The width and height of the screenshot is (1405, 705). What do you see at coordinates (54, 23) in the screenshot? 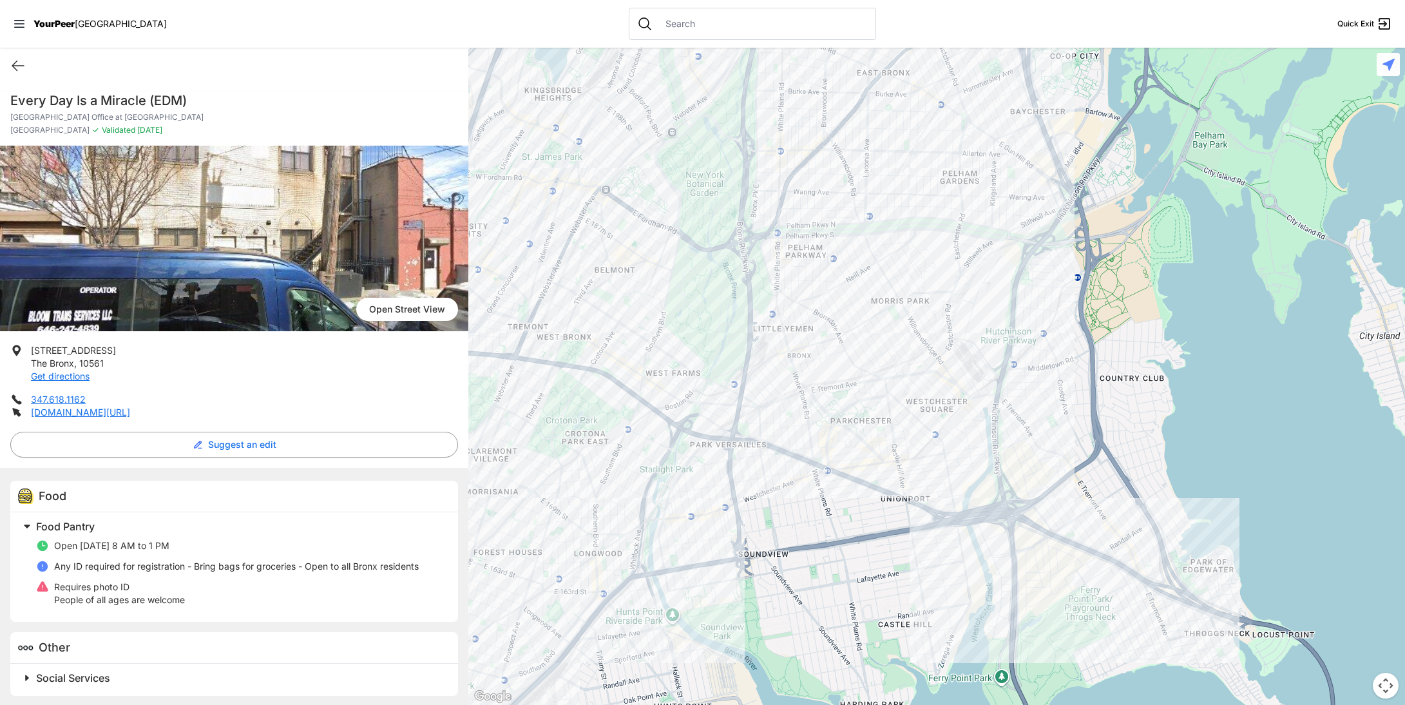
I see `span: YourPeer` at bounding box center [54, 23].